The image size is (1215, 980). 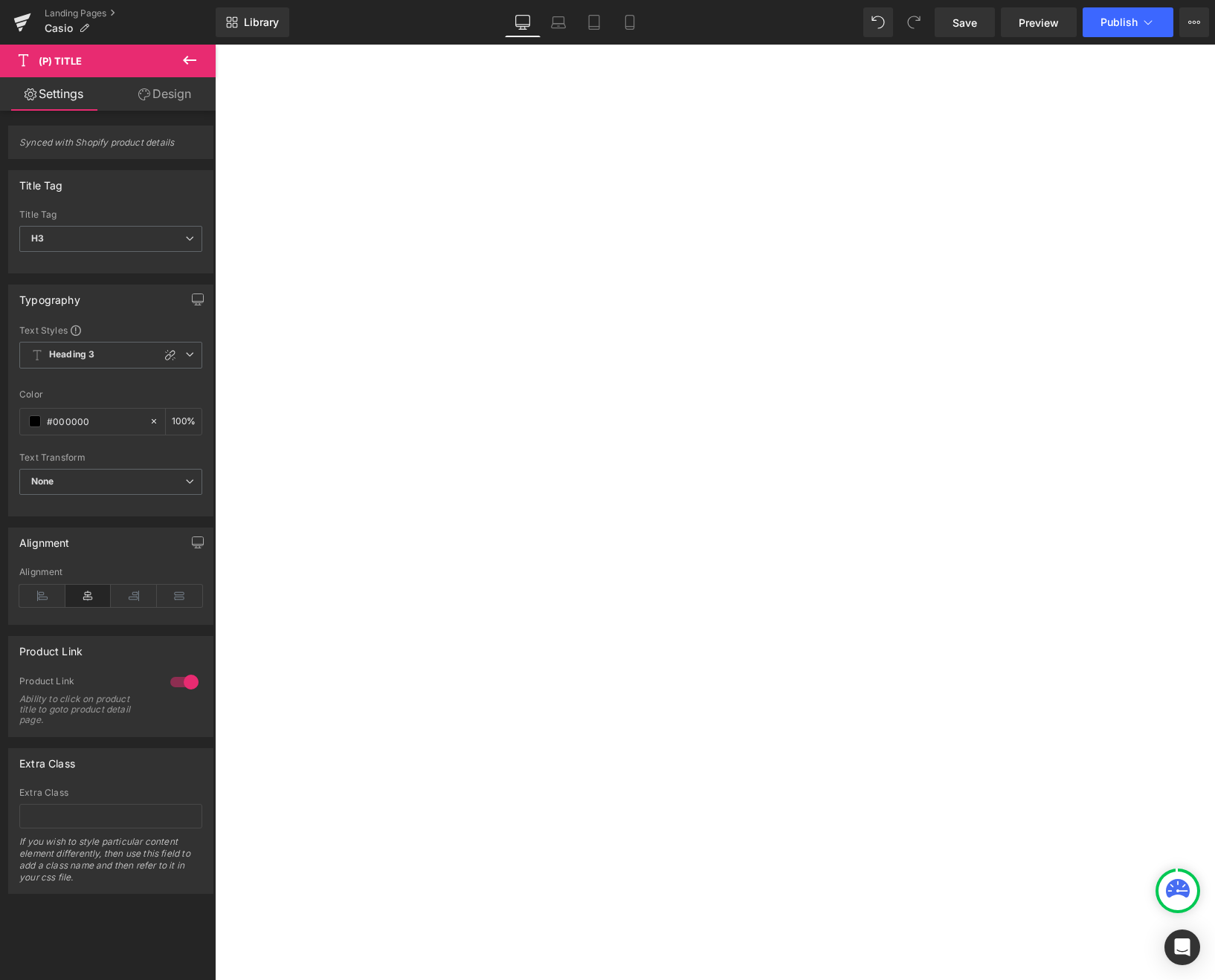 I want to click on a: Tablet, so click(x=594, y=22).